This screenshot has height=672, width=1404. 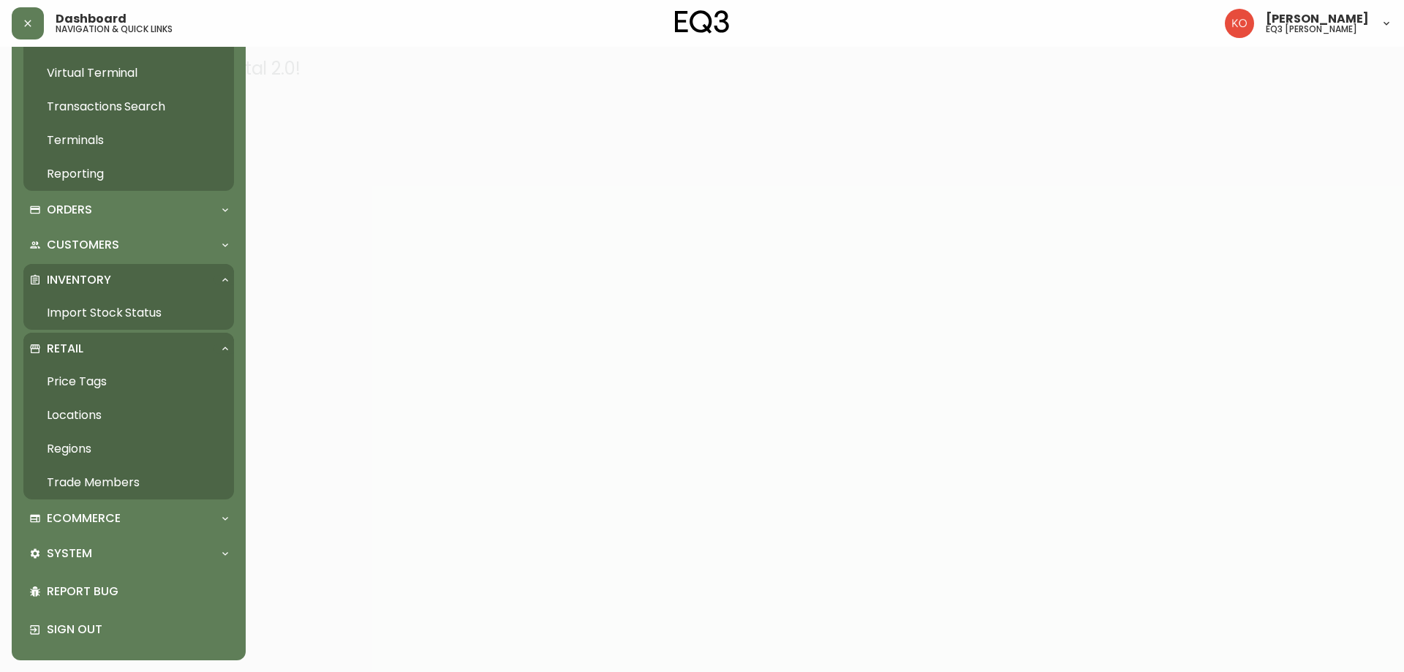 What do you see at coordinates (83, 245) in the screenshot?
I see `p: Customers` at bounding box center [83, 245].